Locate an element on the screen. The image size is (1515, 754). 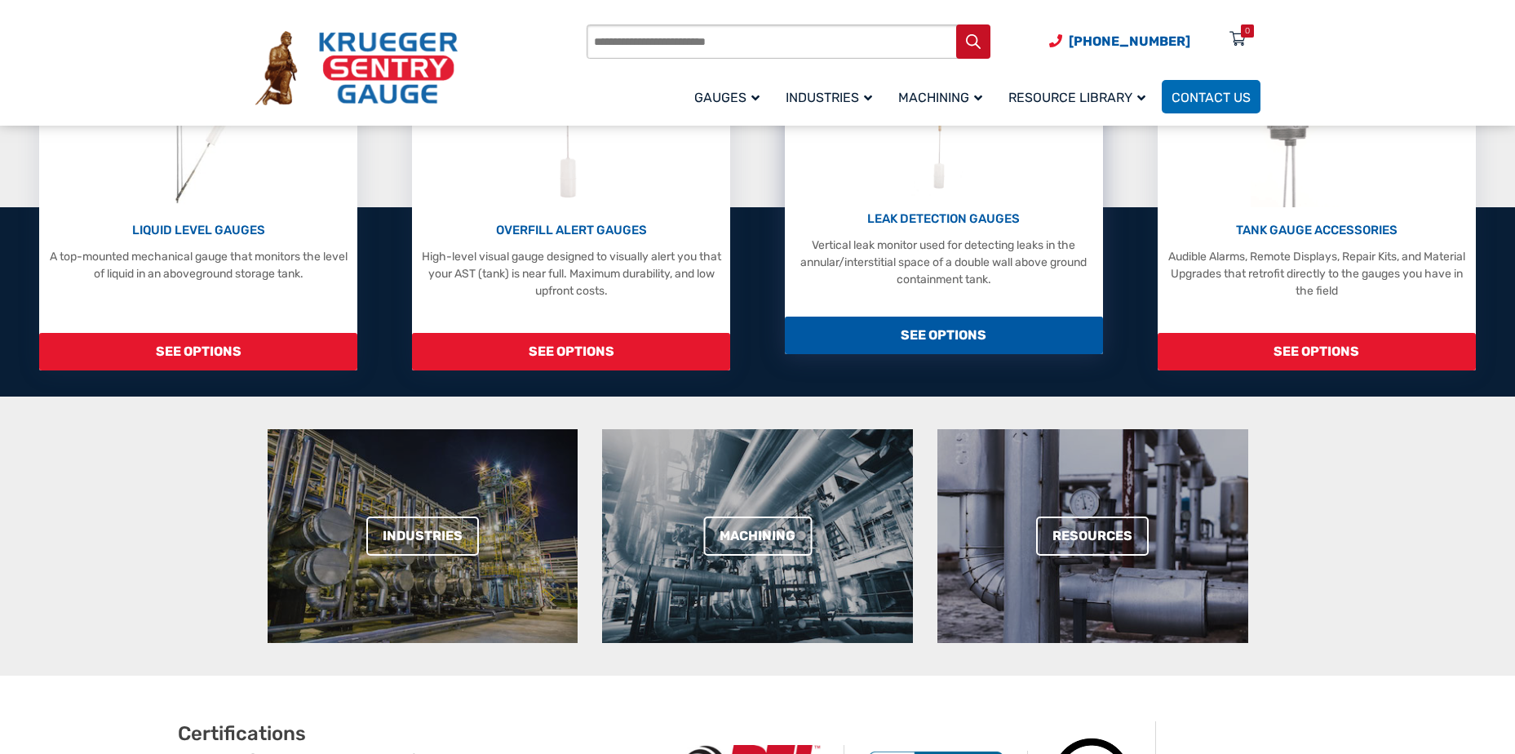
a: Overfill Alert Gauges OVERFILL ALERT GAUGES High-level visual gauge designed to visually alert yo... is located at coordinates (571, 207).